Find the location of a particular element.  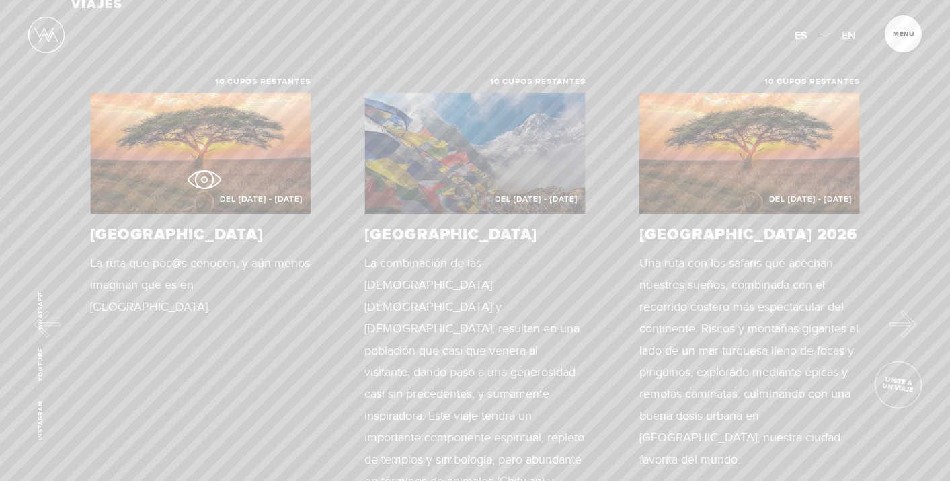

p: Una ruta con los safaris que acechan nuestros sueños, combinada con el recorrido costero más espe... is located at coordinates (749, 362).